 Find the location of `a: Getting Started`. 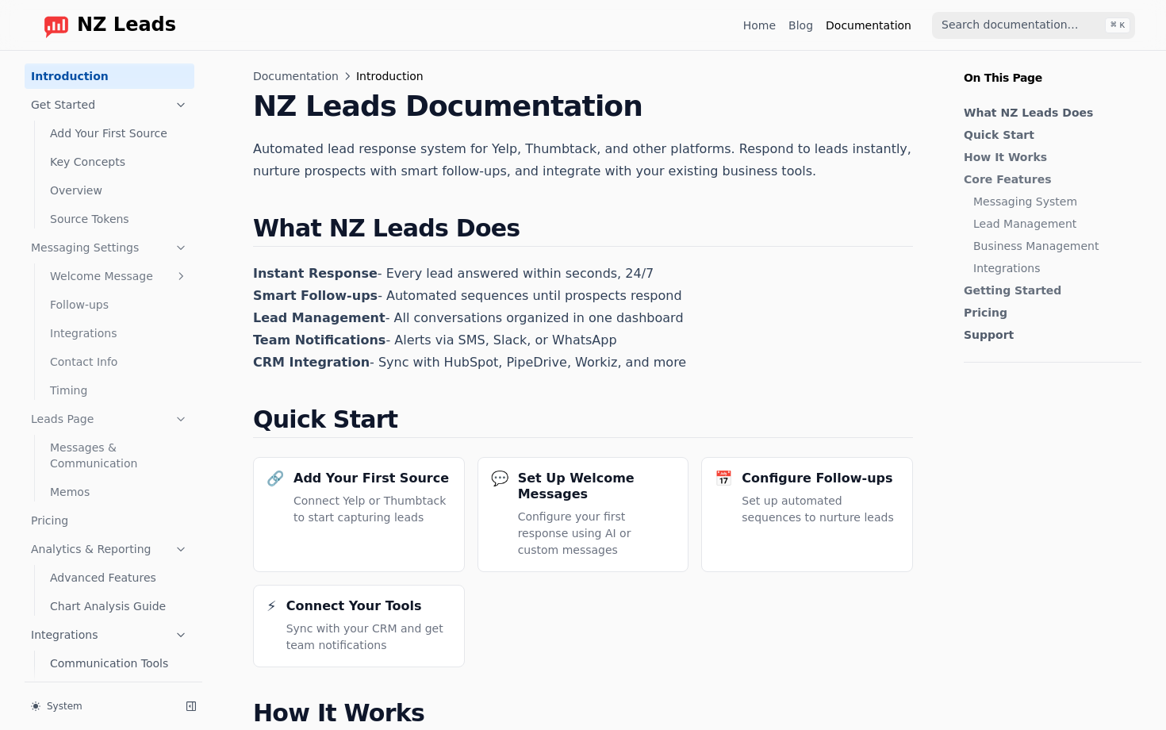

a: Getting Started is located at coordinates (1048, 290).